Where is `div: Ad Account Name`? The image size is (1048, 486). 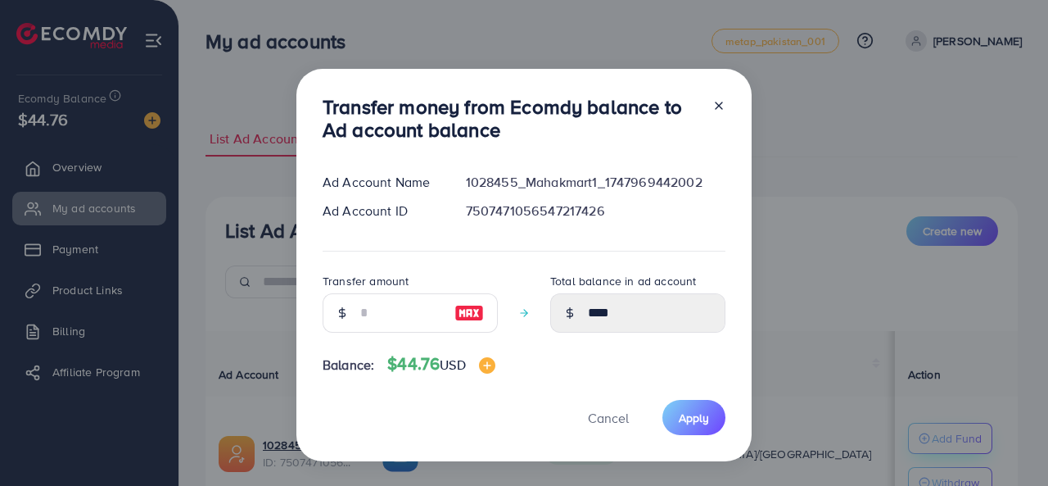 div: Ad Account Name is located at coordinates (381, 182).